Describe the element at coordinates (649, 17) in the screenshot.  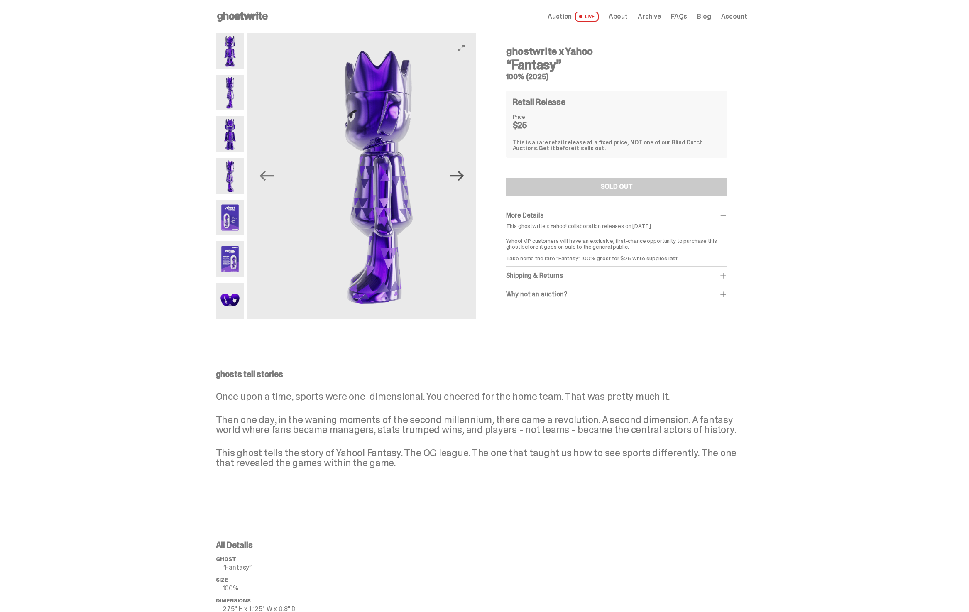
I see `a: Archive` at that location.